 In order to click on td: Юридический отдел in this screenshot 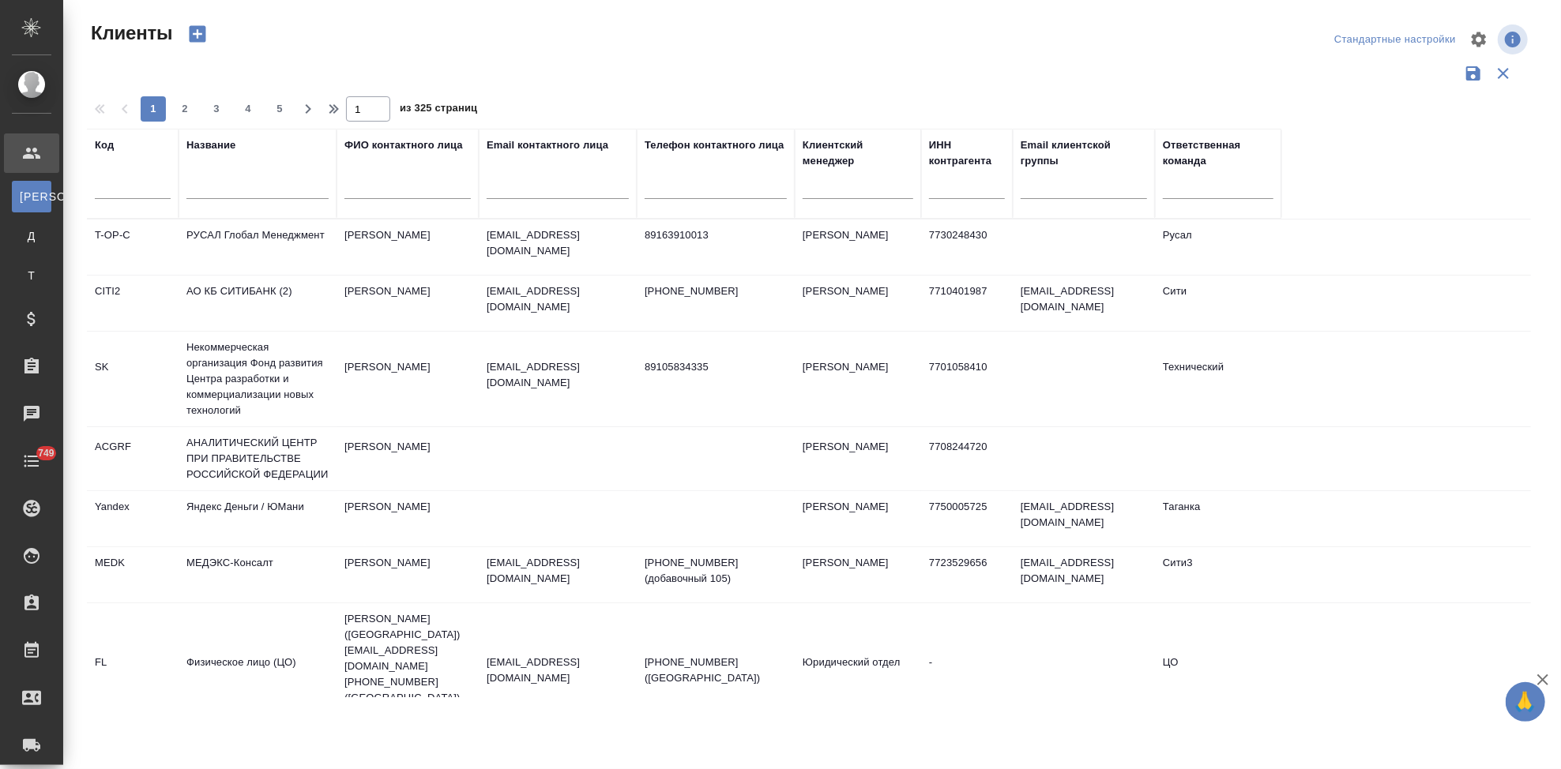, I will do `click(858, 675)`.